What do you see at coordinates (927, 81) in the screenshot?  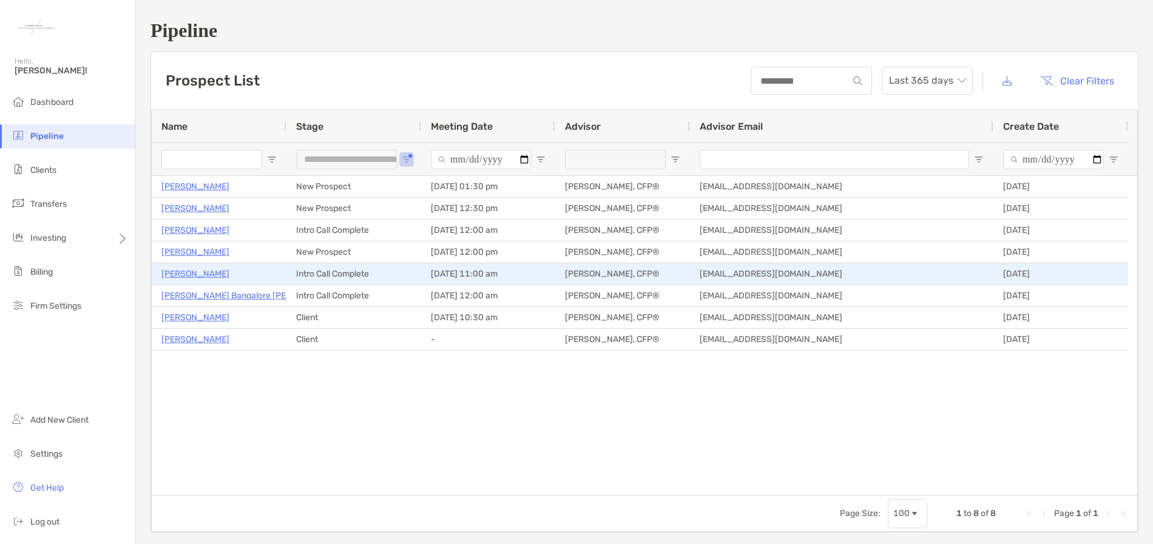 I see `span: Last 365 days` at bounding box center [927, 81].